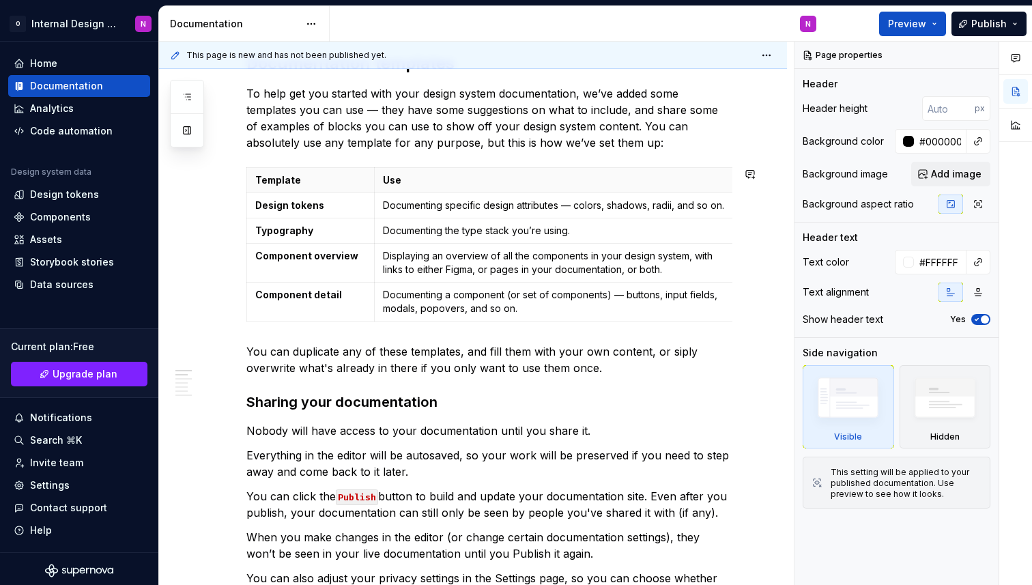 Image resolution: width=1032 pixels, height=585 pixels. What do you see at coordinates (79, 217) in the screenshot?
I see `a: Components` at bounding box center [79, 217].